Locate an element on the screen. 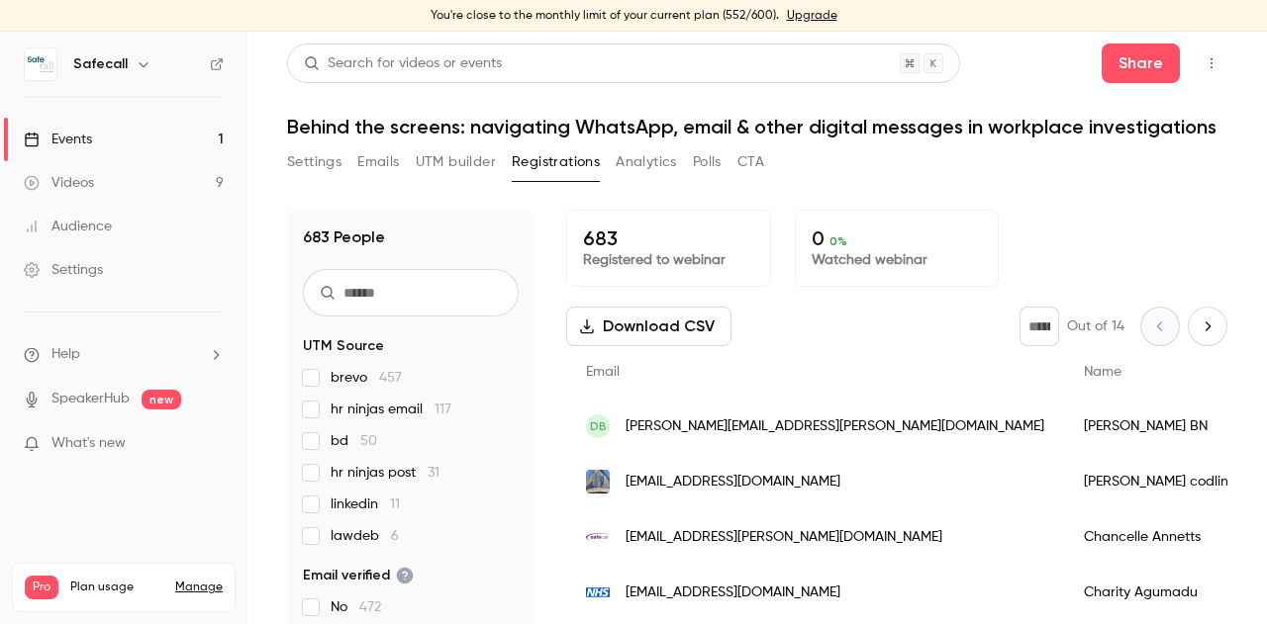  span: hr ninjas email is located at coordinates (391, 410).